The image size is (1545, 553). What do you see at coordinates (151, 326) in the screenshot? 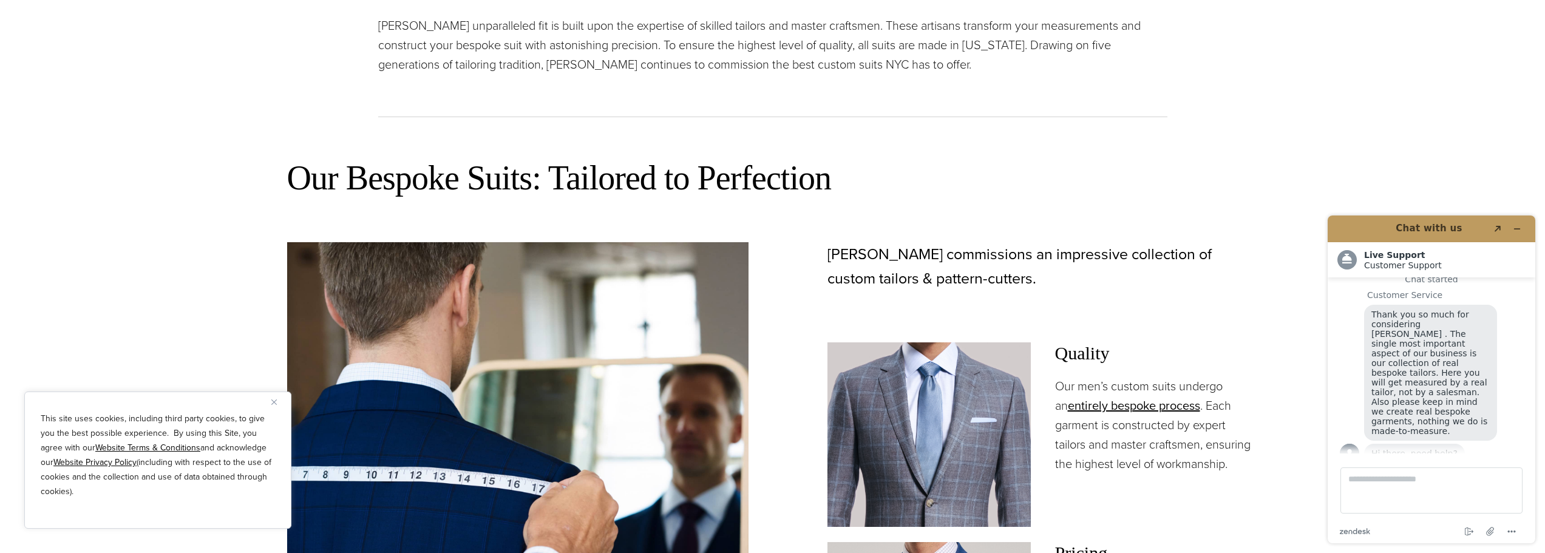
I see `button: End chat` at bounding box center [151, 326].